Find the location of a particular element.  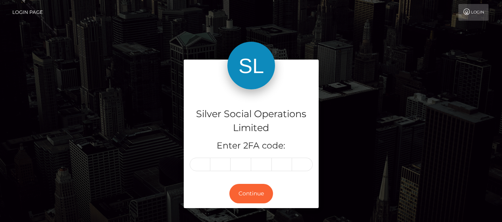

img: Silver Social Operations Limited is located at coordinates (251, 65).